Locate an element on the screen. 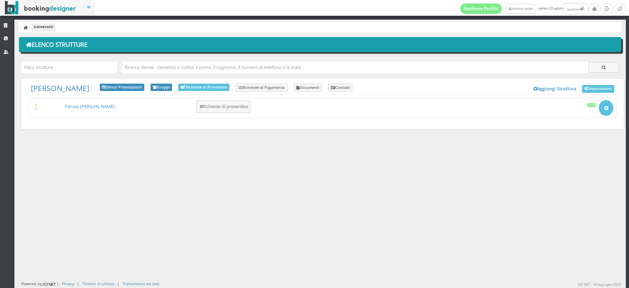 This screenshot has height=288, width=629. a: Aggiungi Struttura is located at coordinates (555, 89).